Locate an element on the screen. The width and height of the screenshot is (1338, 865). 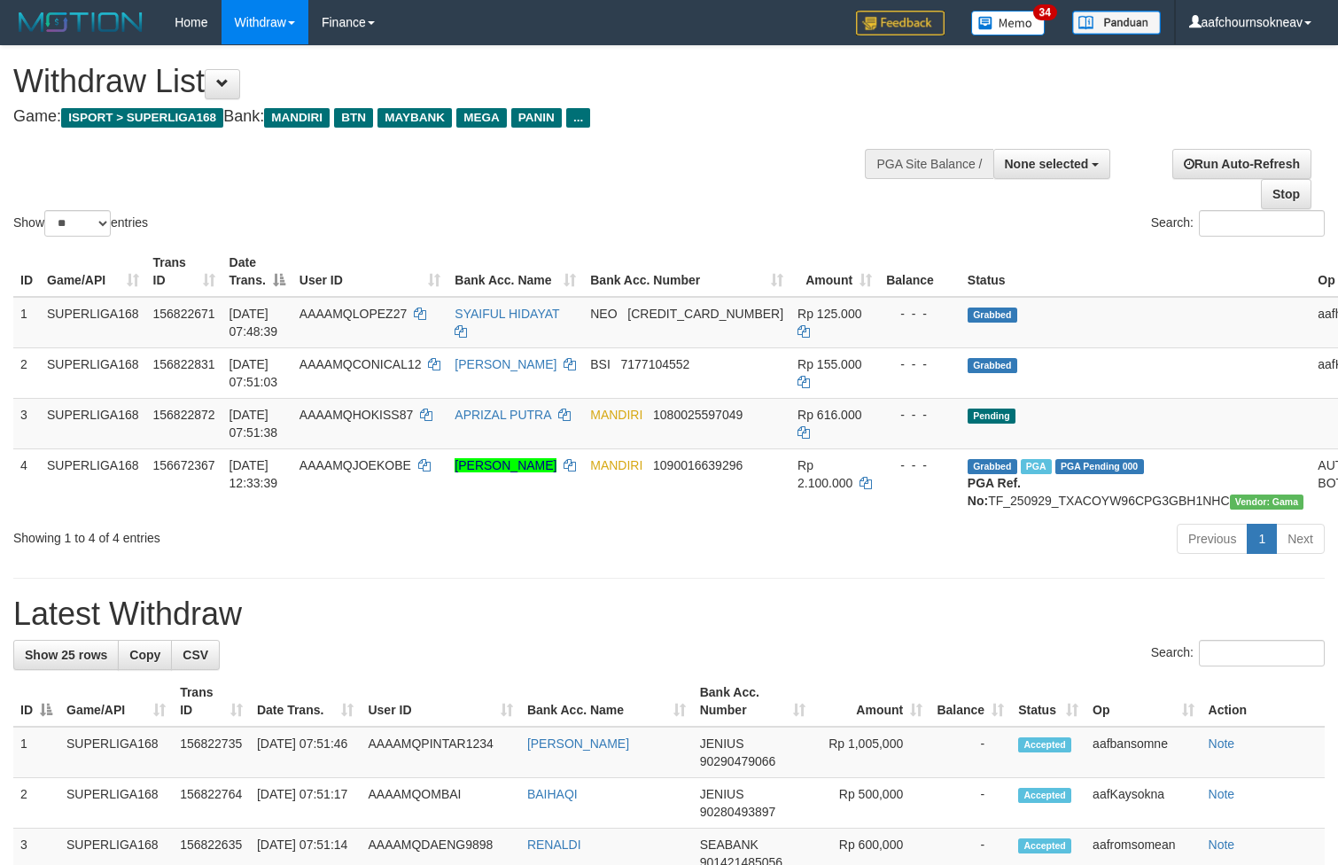
th: Action is located at coordinates (1263, 701).